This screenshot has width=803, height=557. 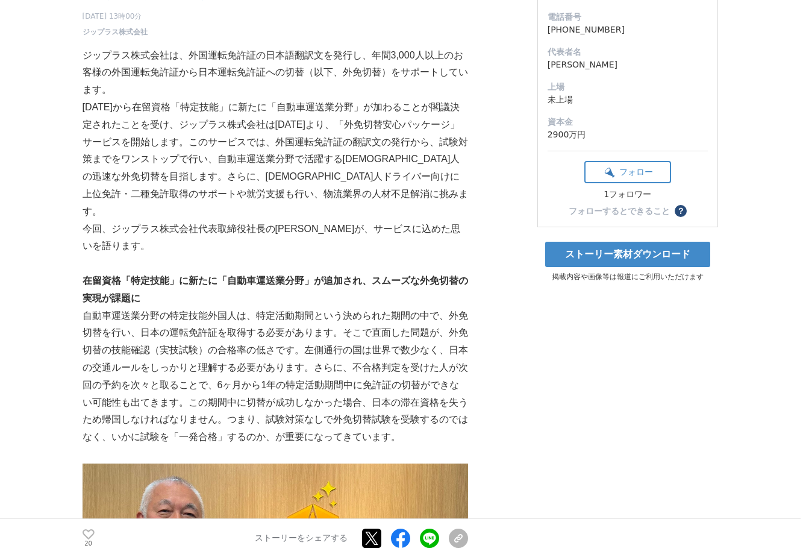 I want to click on dt: 電話番号, so click(x=628, y=17).